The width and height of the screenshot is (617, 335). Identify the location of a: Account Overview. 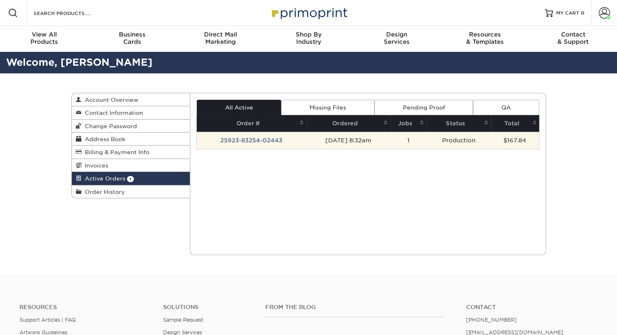
(131, 100).